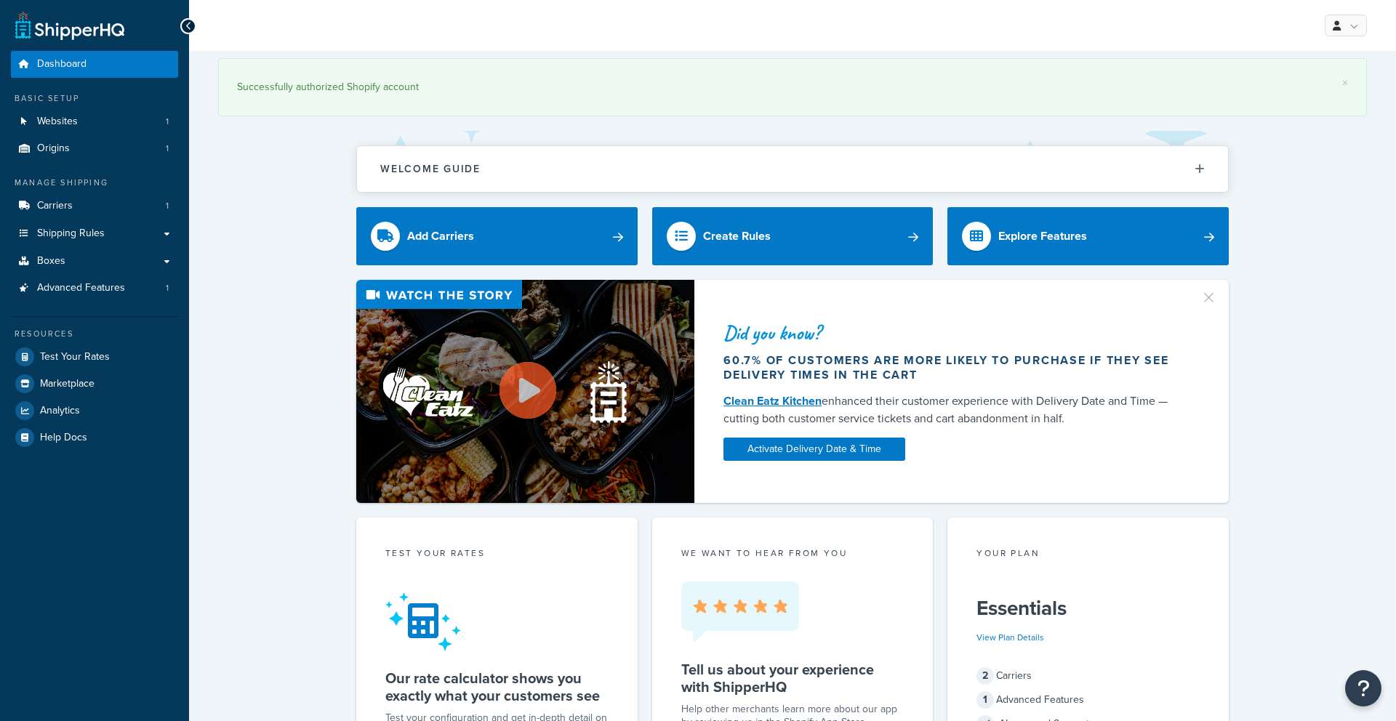 This screenshot has height=721, width=1396. What do you see at coordinates (63, 438) in the screenshot?
I see `span: Help Docs` at bounding box center [63, 438].